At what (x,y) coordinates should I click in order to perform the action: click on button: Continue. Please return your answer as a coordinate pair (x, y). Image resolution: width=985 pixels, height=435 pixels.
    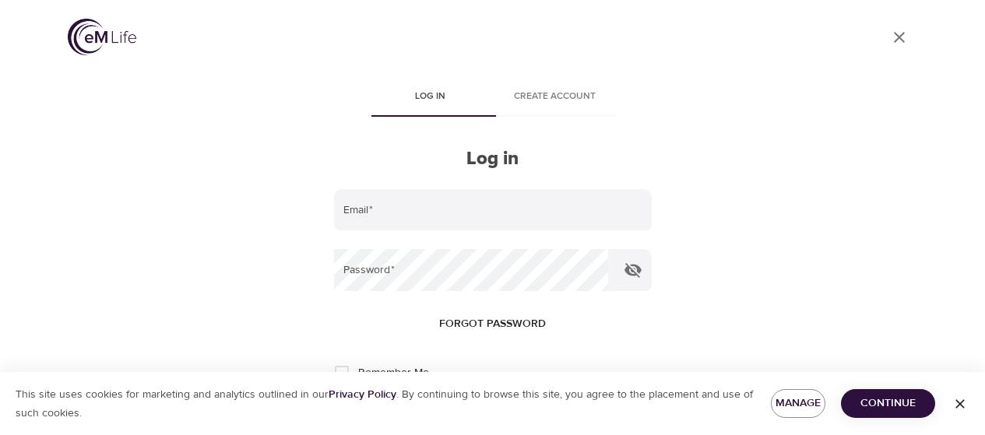
    Looking at the image, I should click on (887, 403).